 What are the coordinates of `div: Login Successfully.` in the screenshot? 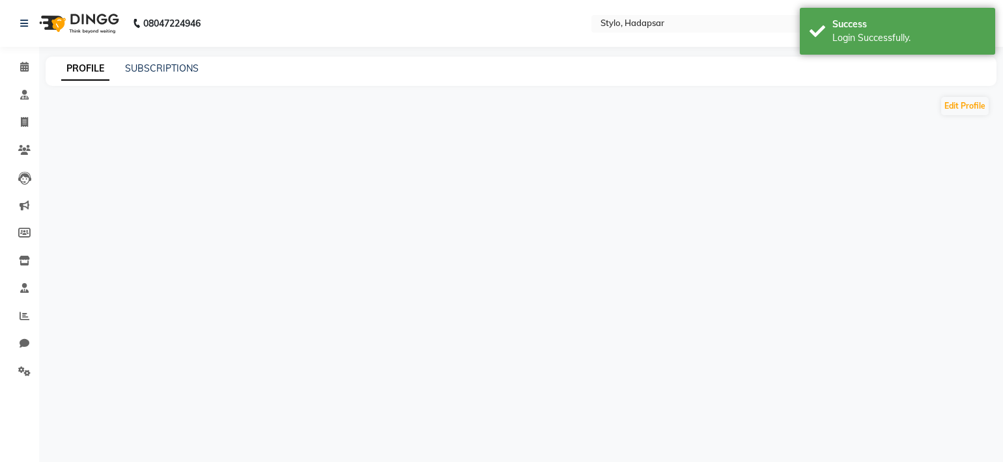 It's located at (909, 38).